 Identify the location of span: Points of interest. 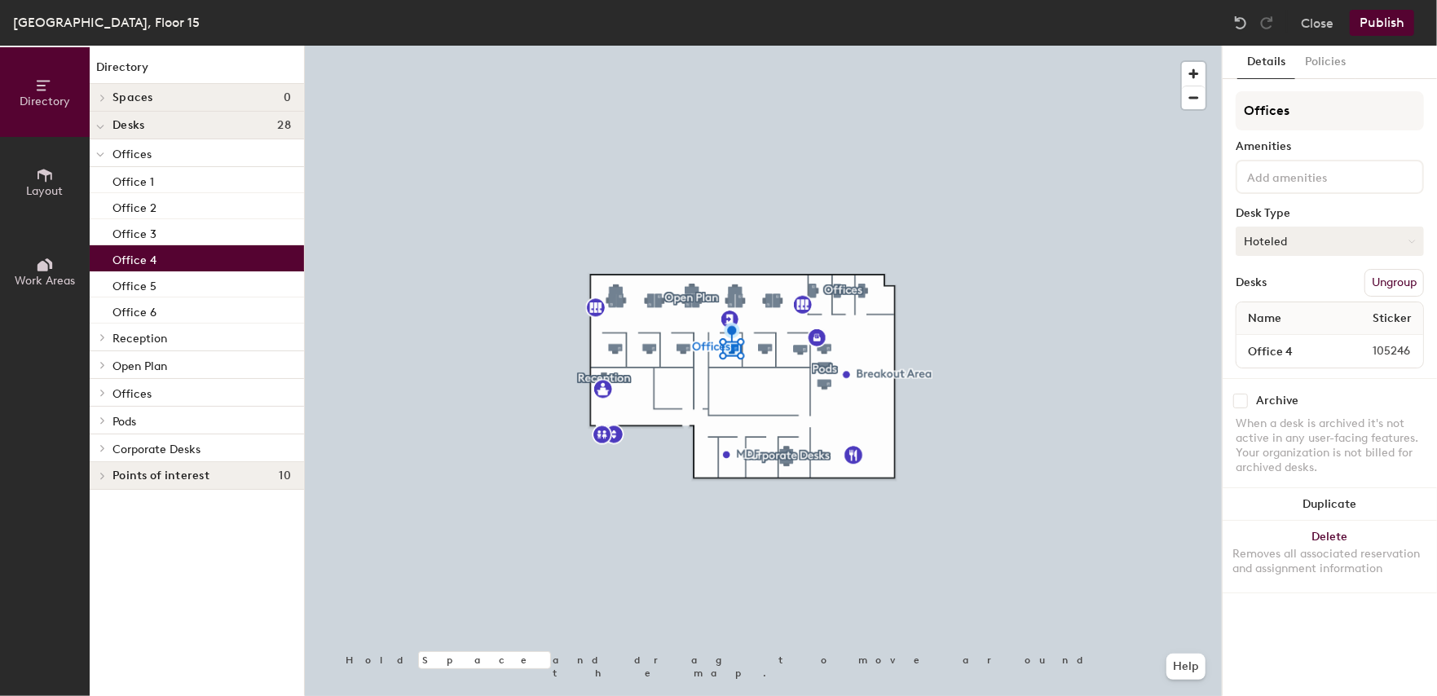
(161, 476).